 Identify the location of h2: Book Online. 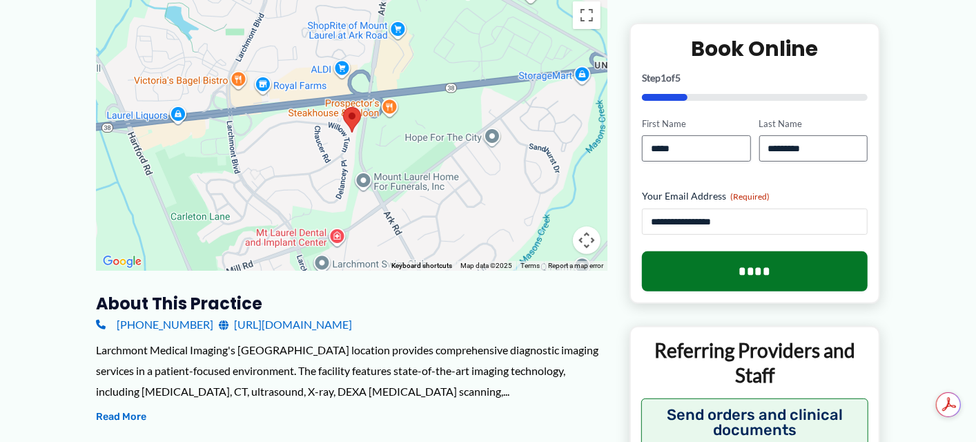
(755, 48).